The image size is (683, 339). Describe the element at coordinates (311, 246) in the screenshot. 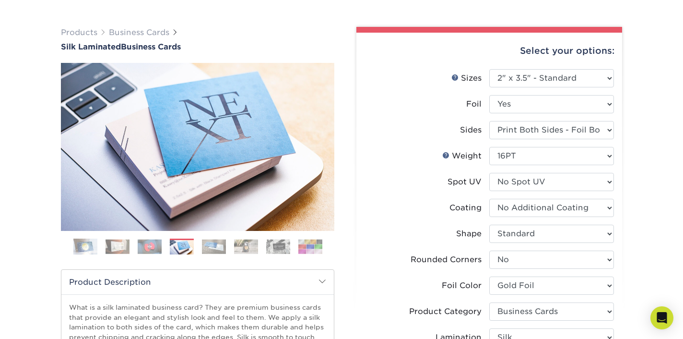

I see `img: Business Cards 08` at that location.